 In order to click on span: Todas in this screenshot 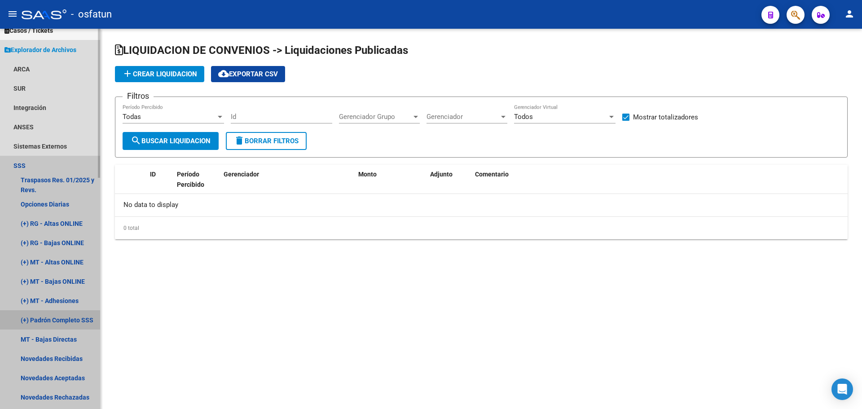, I will do `click(132, 117)`.